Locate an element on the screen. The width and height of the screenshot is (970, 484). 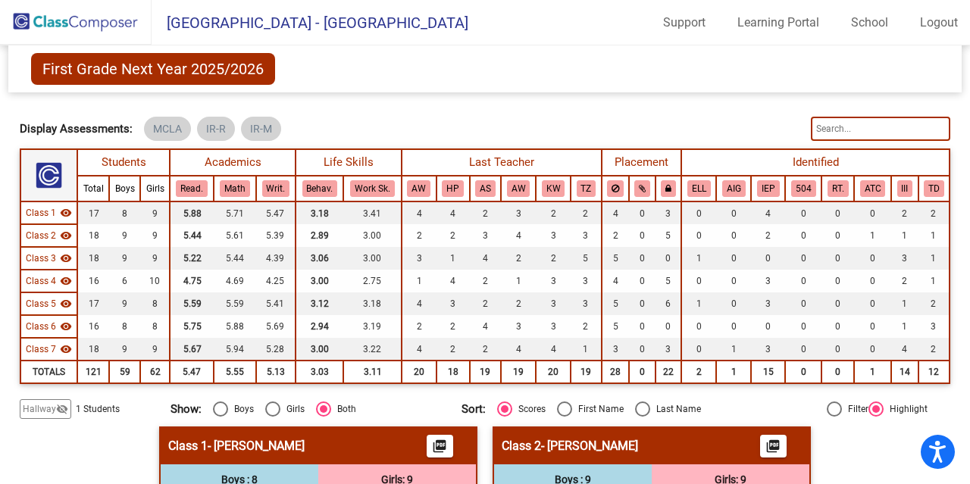
button: TZ is located at coordinates (587, 189).